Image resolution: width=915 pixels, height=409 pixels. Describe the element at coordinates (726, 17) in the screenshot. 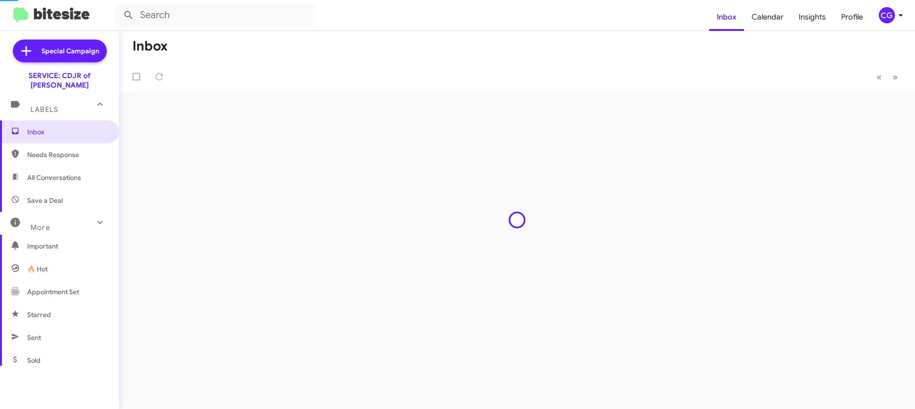

I see `a: Inbox` at that location.